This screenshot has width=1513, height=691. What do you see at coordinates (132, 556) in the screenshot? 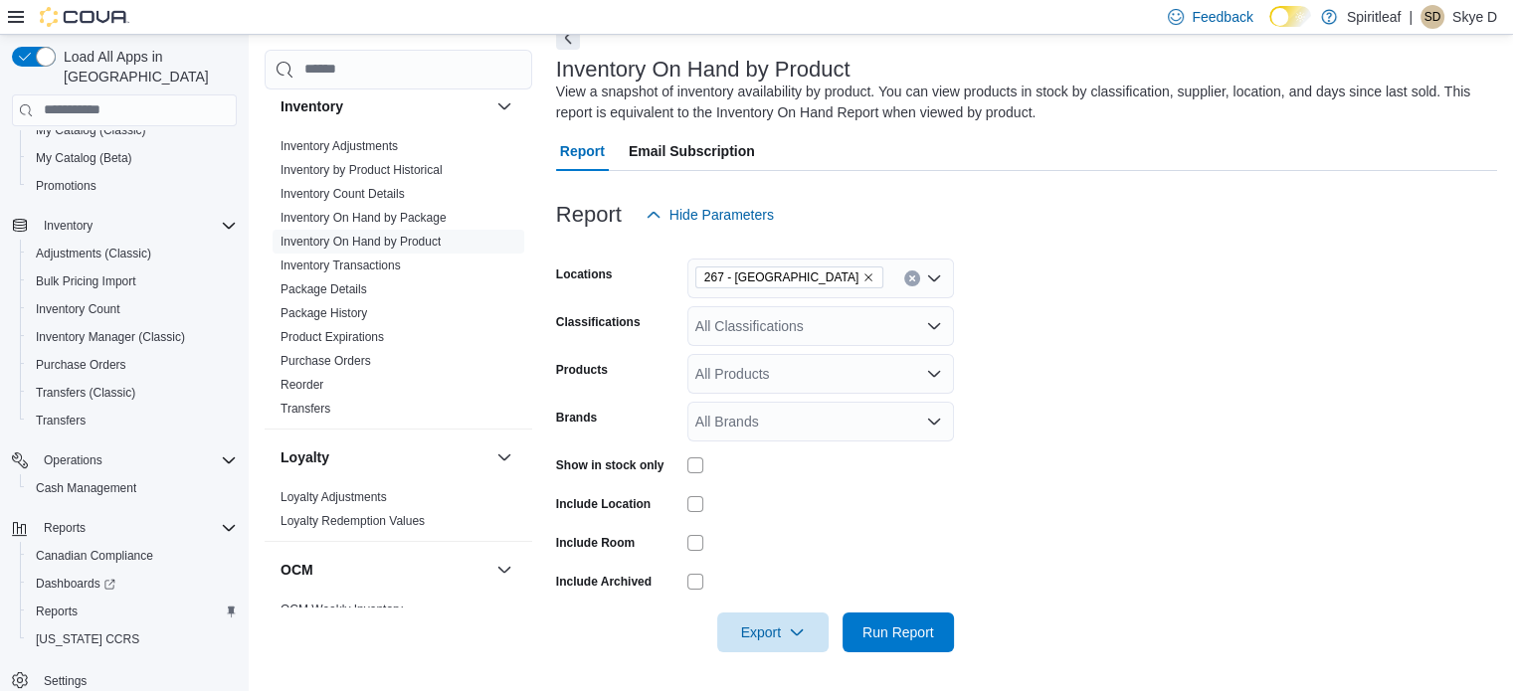
I see `button: Canadian Compliance` at bounding box center [132, 556].